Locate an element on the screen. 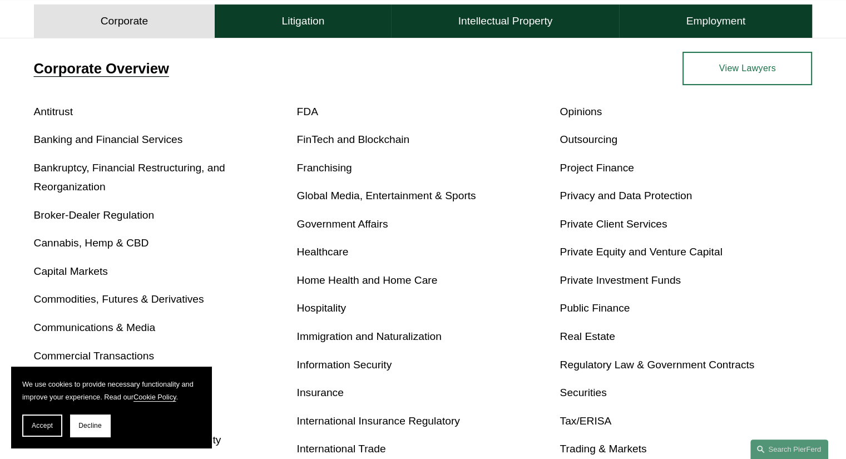  a: Insurance is located at coordinates (320, 392).